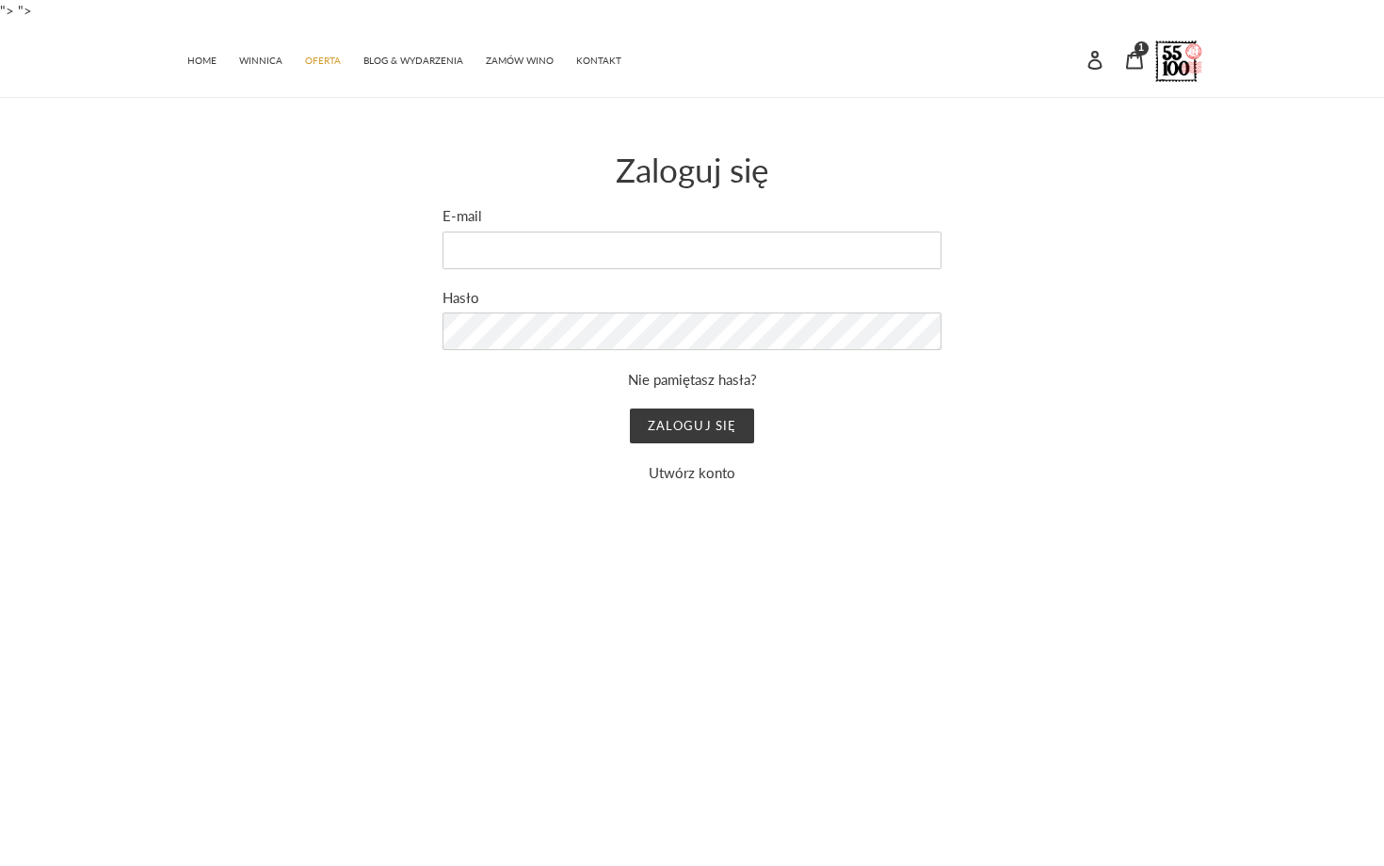  Describe the element at coordinates (692, 379) in the screenshot. I see `a: Nie pamiętasz hasła?` at that location.